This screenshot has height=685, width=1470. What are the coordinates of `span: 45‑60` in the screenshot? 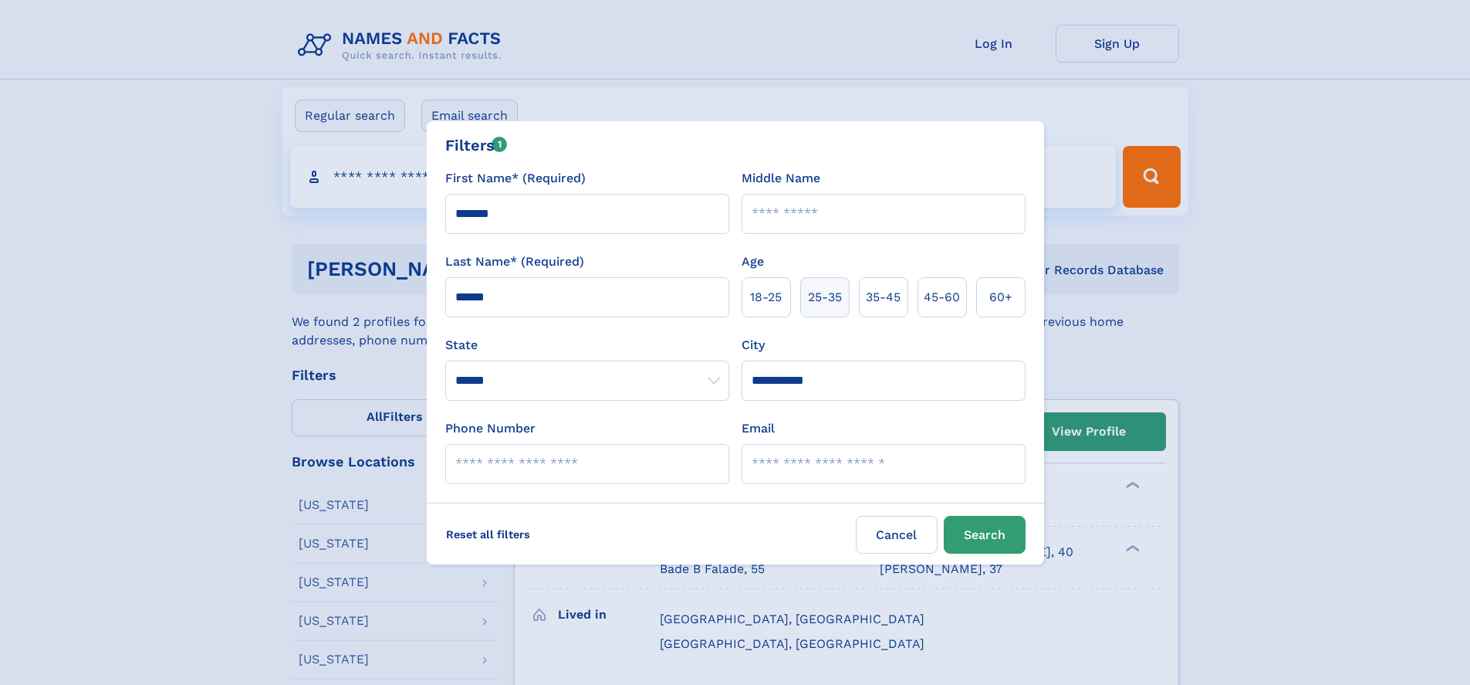 It's located at (942, 297).